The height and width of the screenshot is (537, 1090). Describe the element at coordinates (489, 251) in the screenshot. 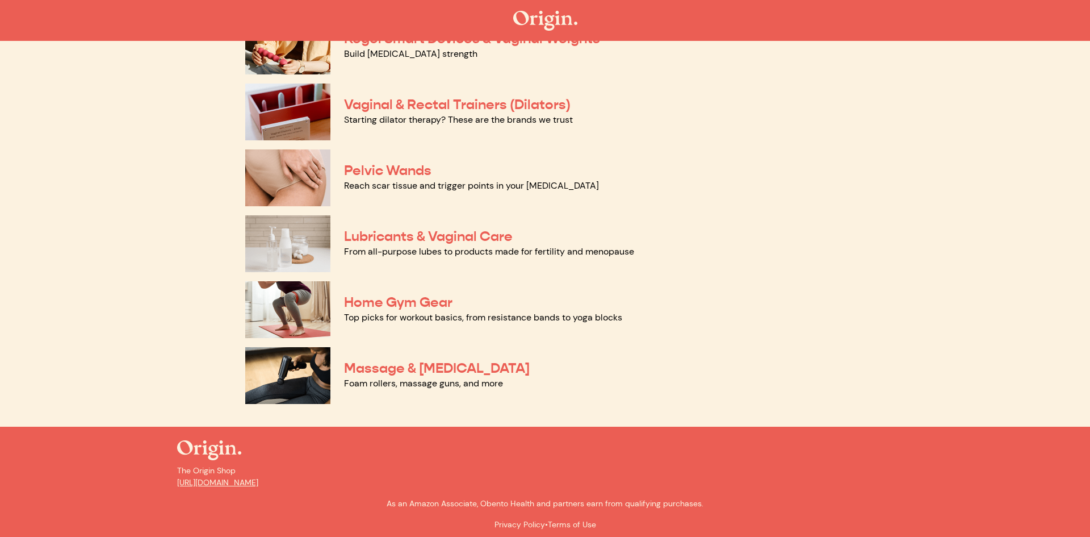

I see `a: From all-purpose lubes to products made for fertility and menopause` at that location.